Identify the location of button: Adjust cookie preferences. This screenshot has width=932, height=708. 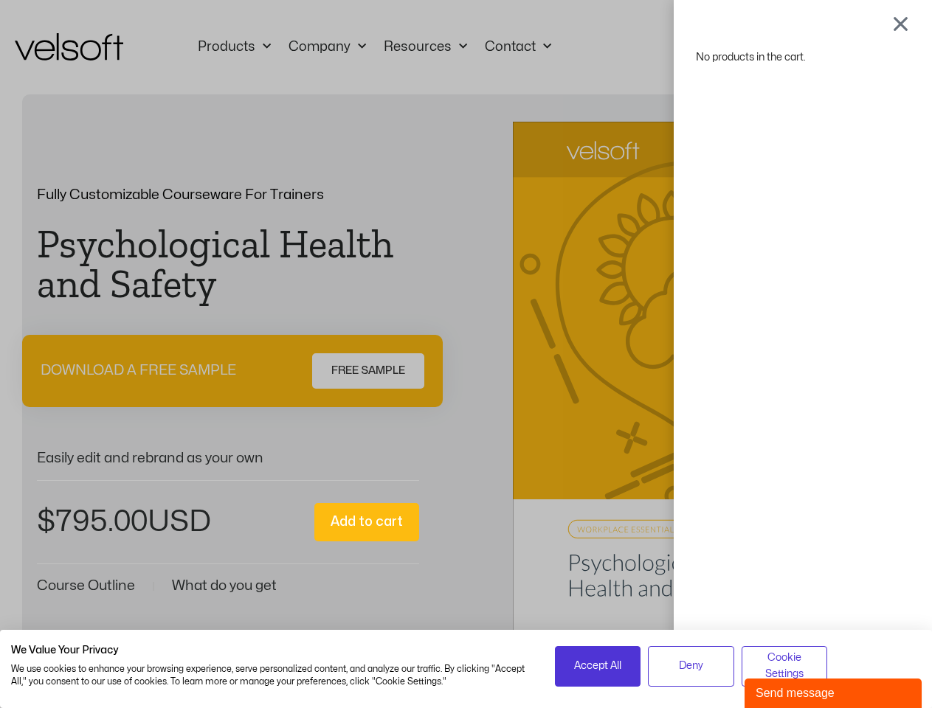
(784, 666).